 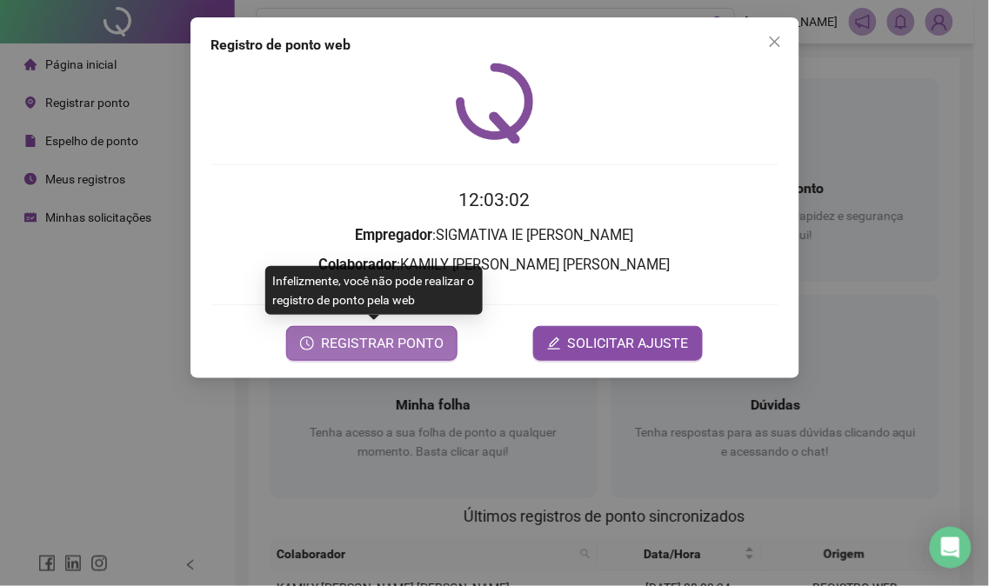 What do you see at coordinates (495, 103) in the screenshot?
I see `img: QRPoint` at bounding box center [495, 103].